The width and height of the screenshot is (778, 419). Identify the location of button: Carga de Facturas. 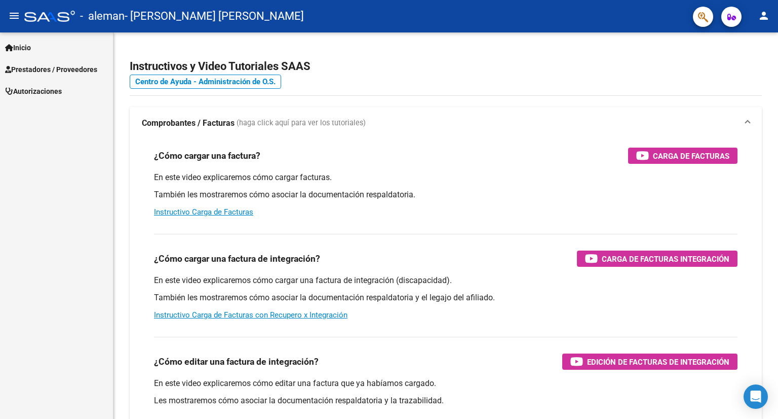
(683, 156).